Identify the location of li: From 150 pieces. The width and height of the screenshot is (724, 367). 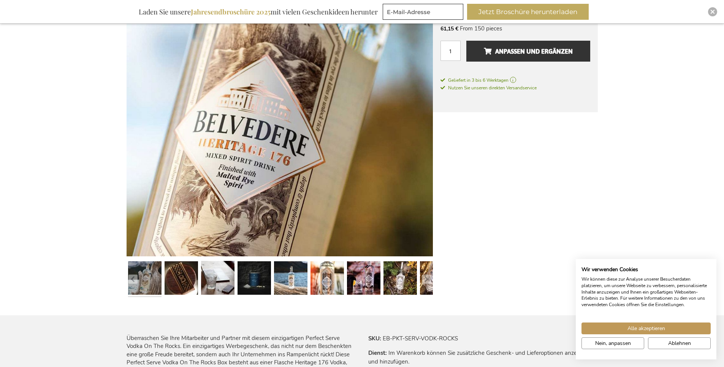
(515, 29).